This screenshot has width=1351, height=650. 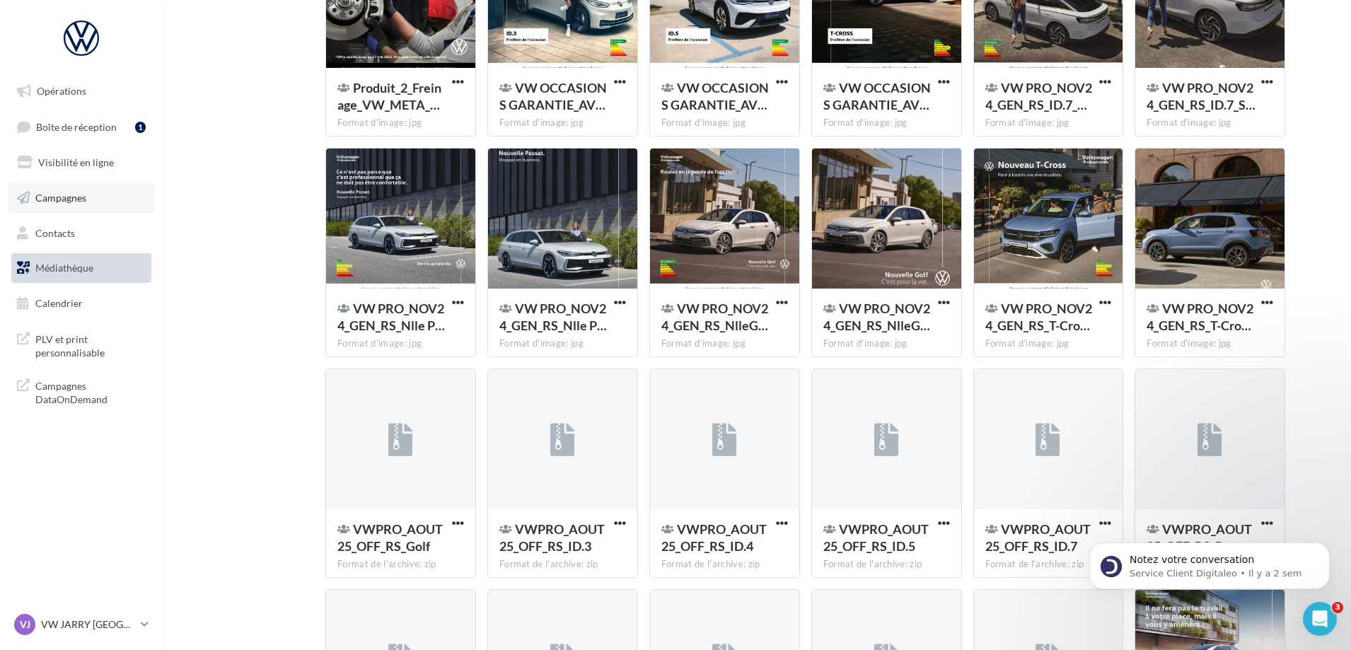 I want to click on span: VWPRO_AOUT25_OFF_RS_ID.4, so click(x=713, y=537).